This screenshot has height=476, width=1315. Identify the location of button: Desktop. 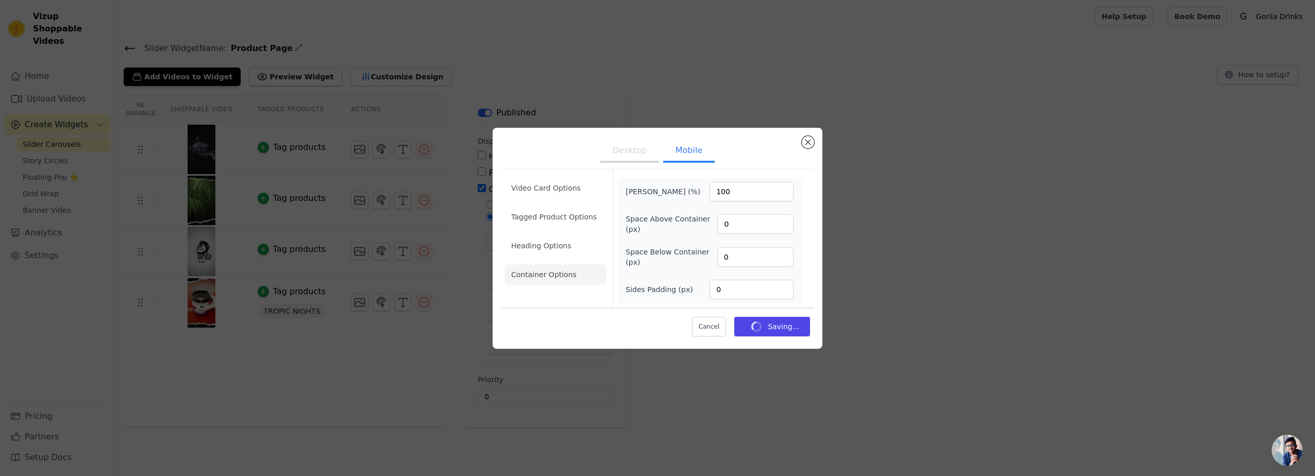
(630, 152).